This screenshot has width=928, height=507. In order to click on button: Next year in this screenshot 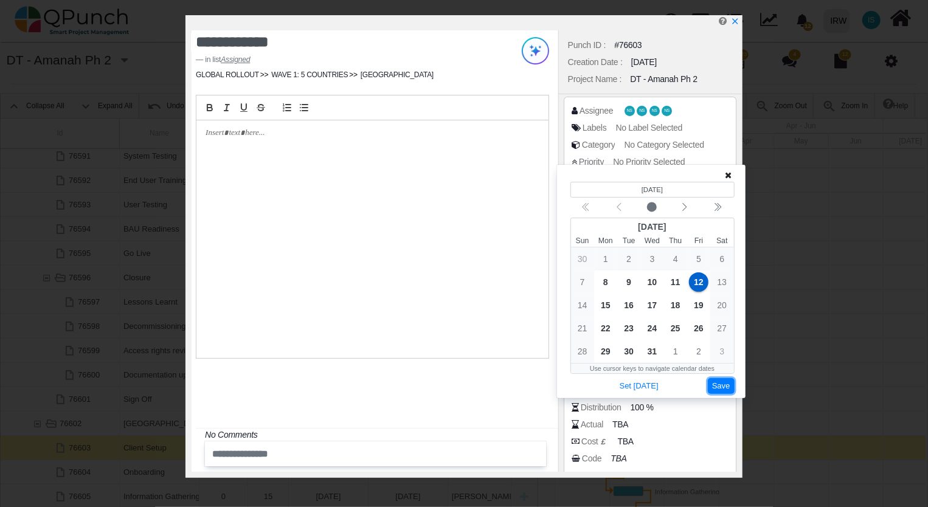, I will do `click(719, 207)`.